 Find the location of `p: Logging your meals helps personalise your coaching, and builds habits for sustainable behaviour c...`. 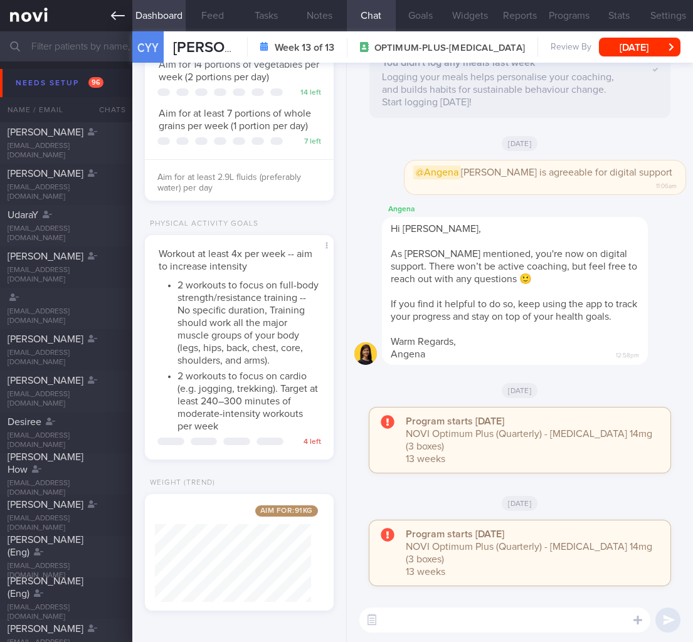

p: Logging your meals helps personalise your coaching, and builds habits for sustainable behaviour c... is located at coordinates (501, 90).